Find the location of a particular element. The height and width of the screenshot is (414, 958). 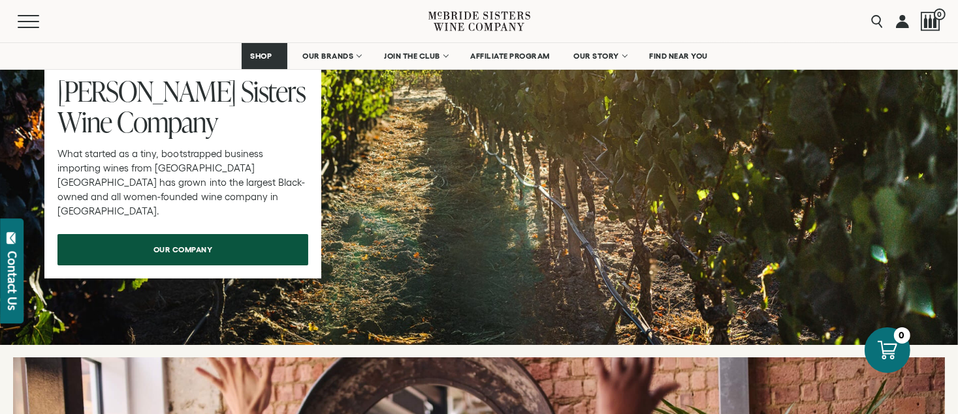

a: OUR BRANDS is located at coordinates (331, 56).